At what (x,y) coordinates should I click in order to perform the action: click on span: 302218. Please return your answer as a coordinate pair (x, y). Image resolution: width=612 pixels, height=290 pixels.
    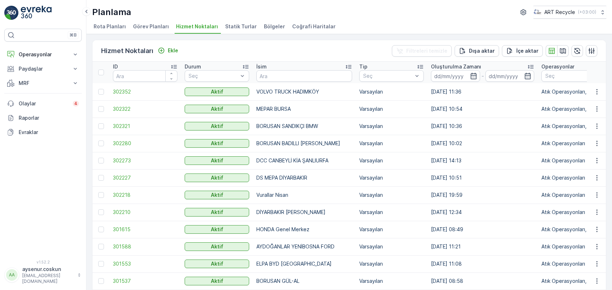
    Looking at the image, I should click on (145, 195).